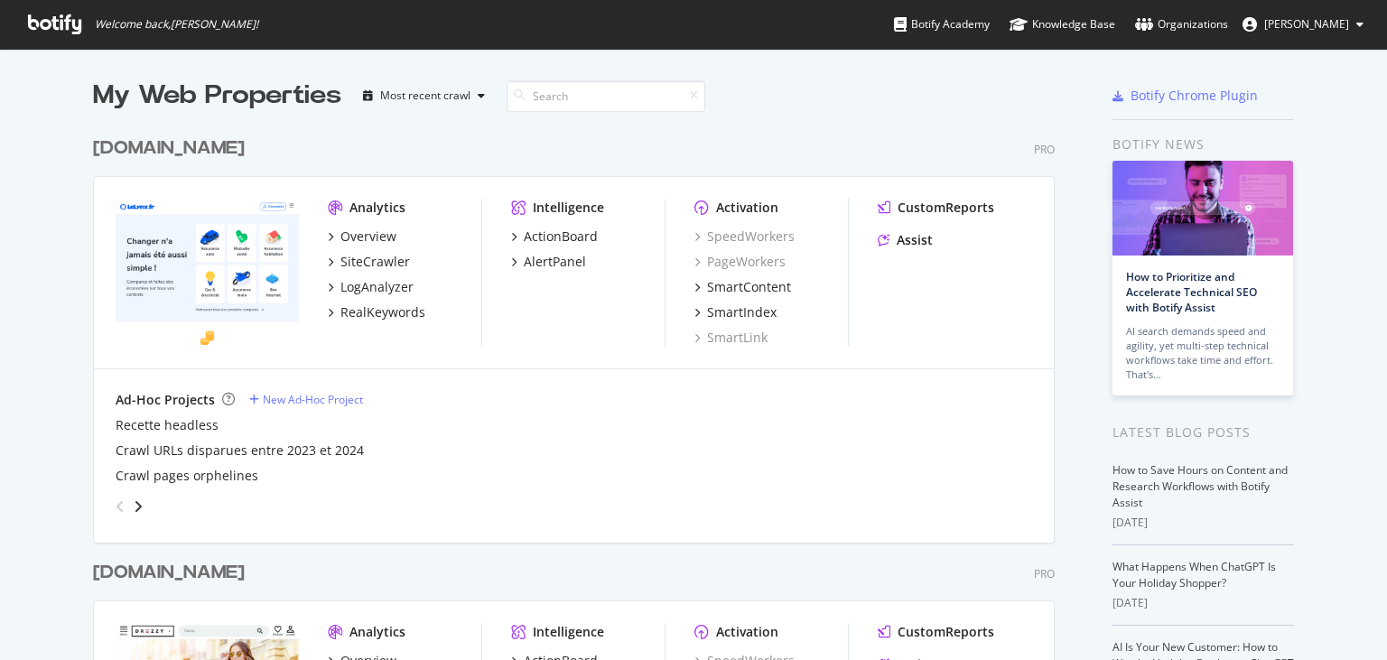 Image resolution: width=1387 pixels, height=660 pixels. I want to click on a: Assist, so click(905, 240).